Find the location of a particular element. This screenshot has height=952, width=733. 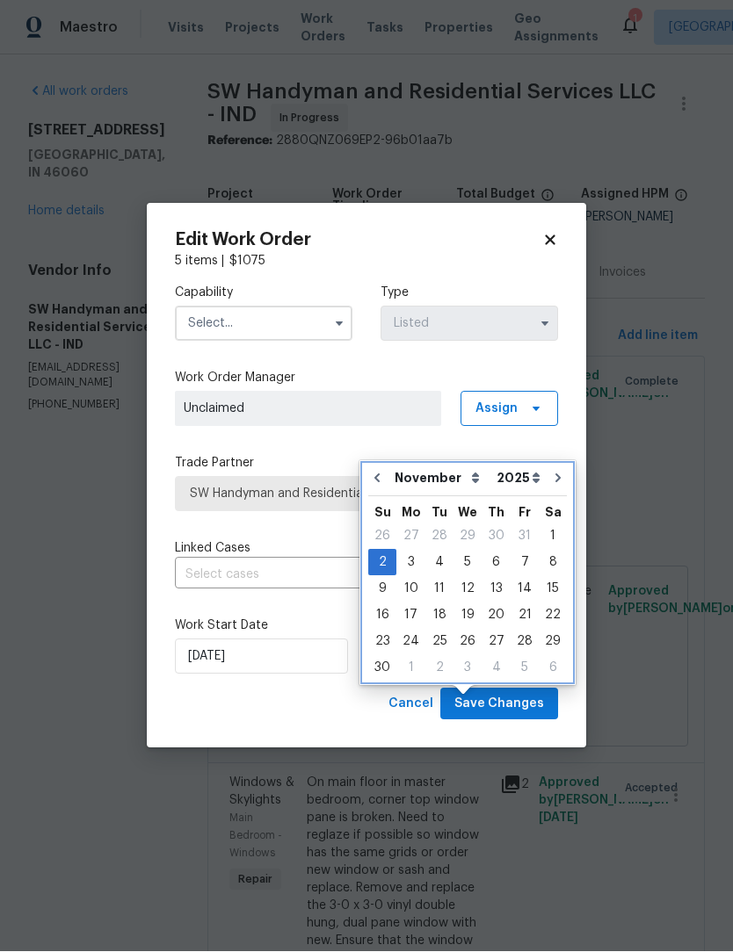

span: SW Handyman and Residential Services LLC - IND is located at coordinates (366, 495).